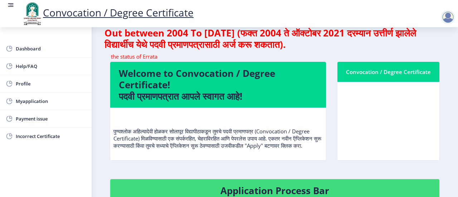 The image size is (458, 197). What do you see at coordinates (388, 72) in the screenshot?
I see `div: Convocation / Degree Certificate` at bounding box center [388, 72].